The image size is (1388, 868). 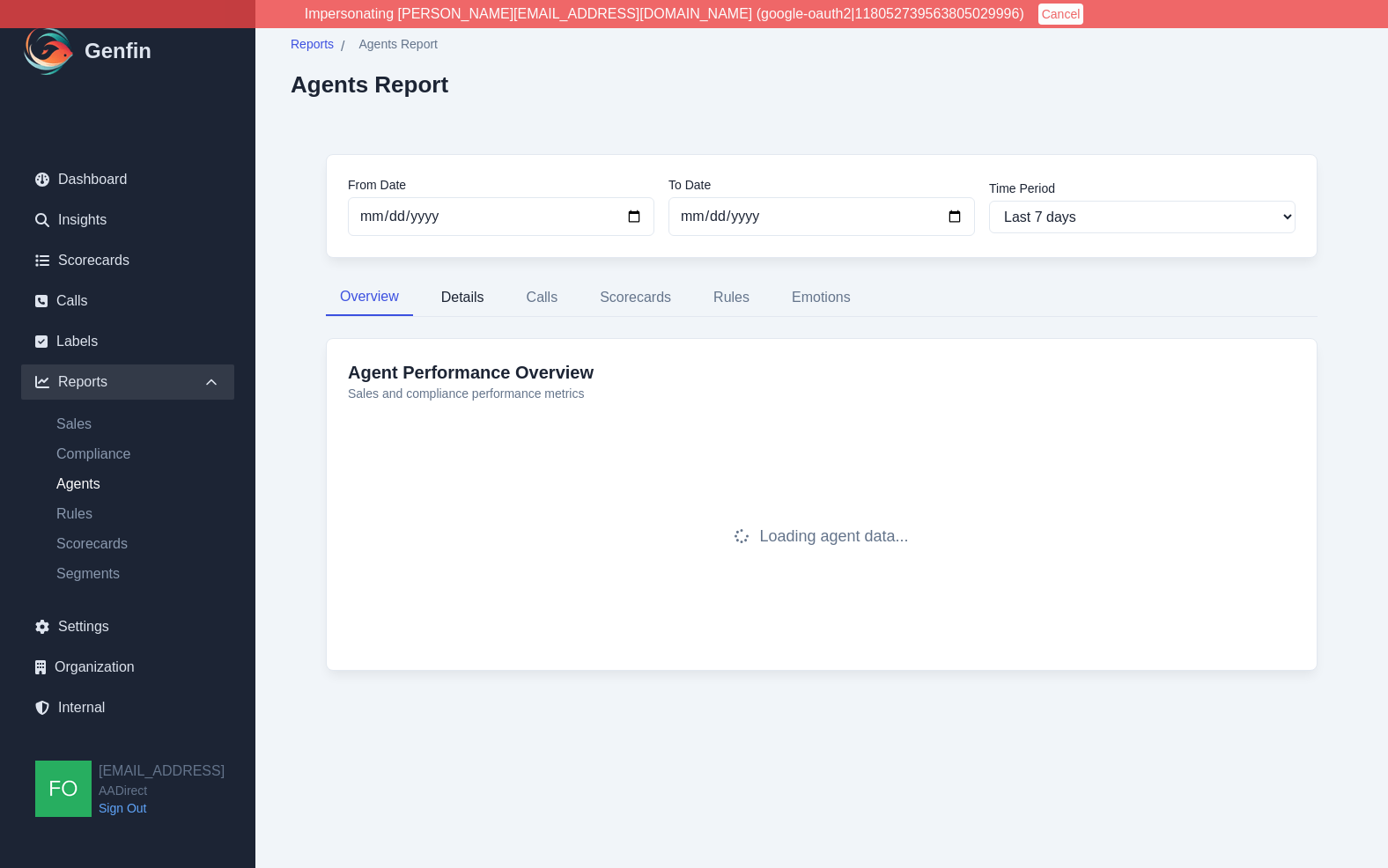 I want to click on a: Agents, so click(x=139, y=484).